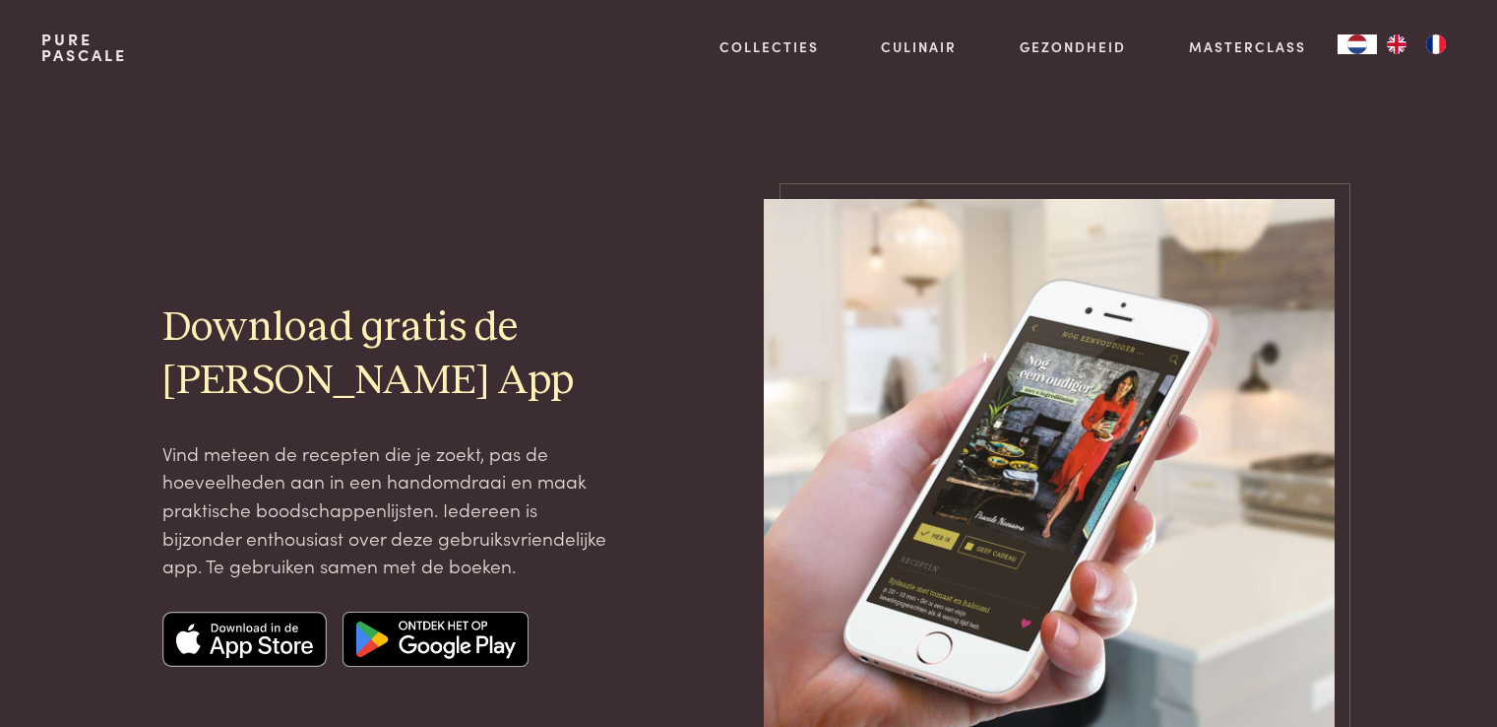  I want to click on a: FR, so click(1436, 44).